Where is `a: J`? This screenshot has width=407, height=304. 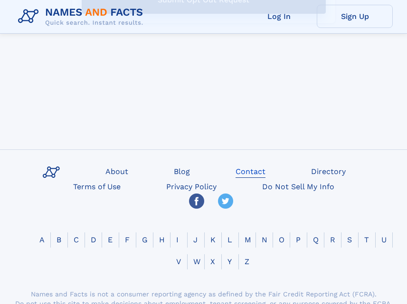 a: J is located at coordinates (195, 240).